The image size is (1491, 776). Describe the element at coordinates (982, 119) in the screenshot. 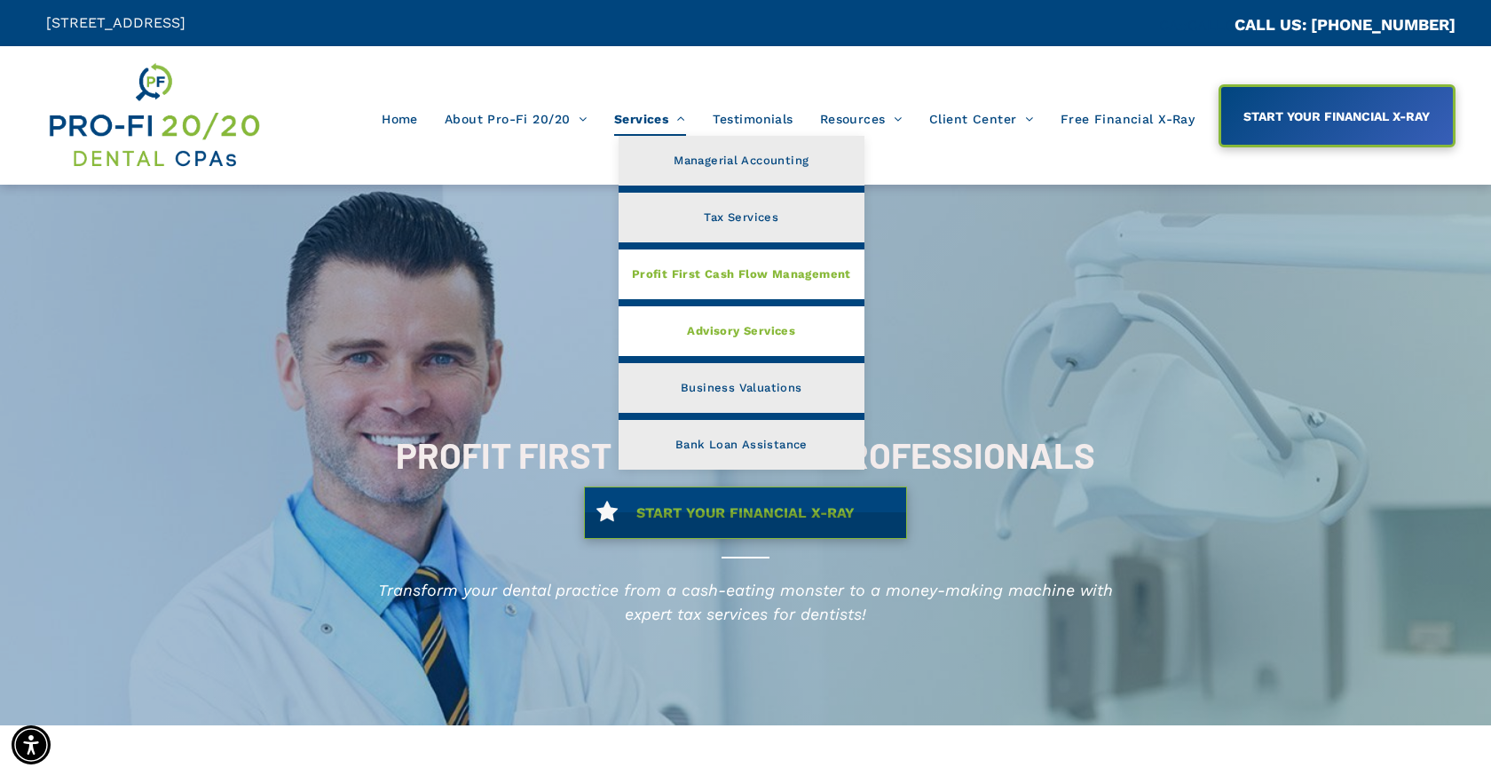

I see `a: Client Center` at that location.